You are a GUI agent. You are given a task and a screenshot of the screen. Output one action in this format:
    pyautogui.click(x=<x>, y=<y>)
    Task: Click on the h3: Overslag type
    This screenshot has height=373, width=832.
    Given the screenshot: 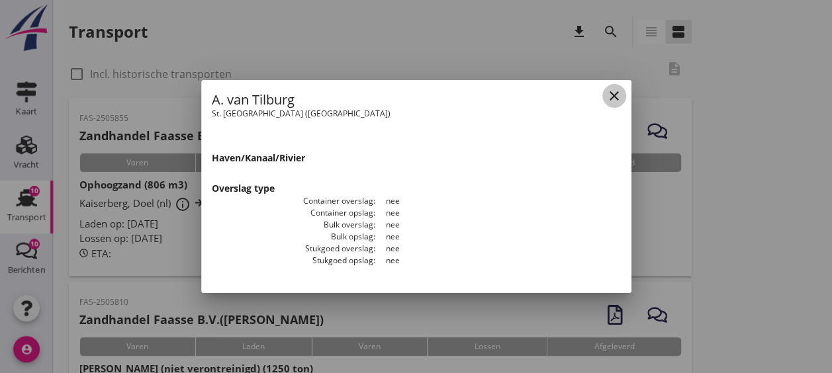 What is the action you would take?
    pyautogui.click(x=416, y=188)
    